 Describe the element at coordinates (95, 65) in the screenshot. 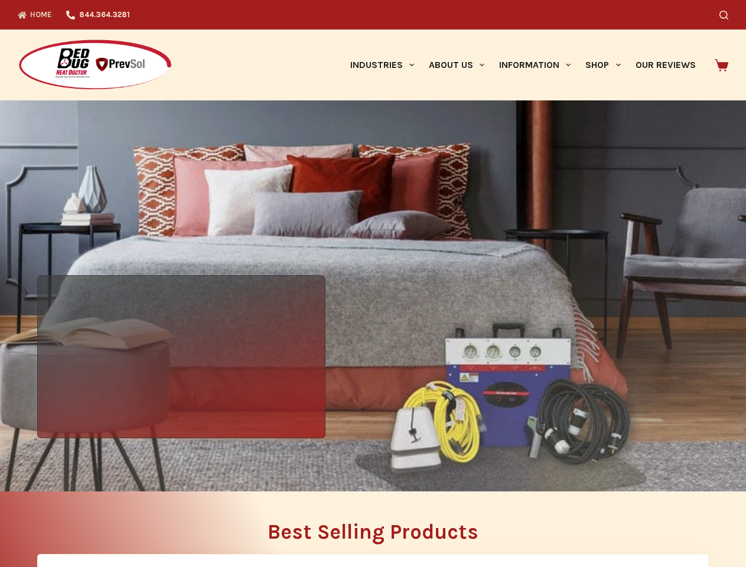

I see `img: Prevsol/Bed Bug Heat Doctor` at that location.